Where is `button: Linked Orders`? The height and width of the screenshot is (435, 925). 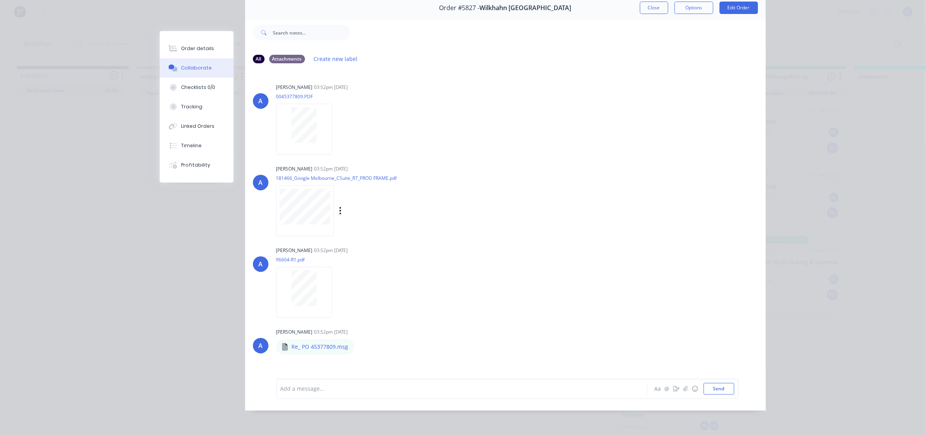
button: Linked Orders is located at coordinates (197, 126).